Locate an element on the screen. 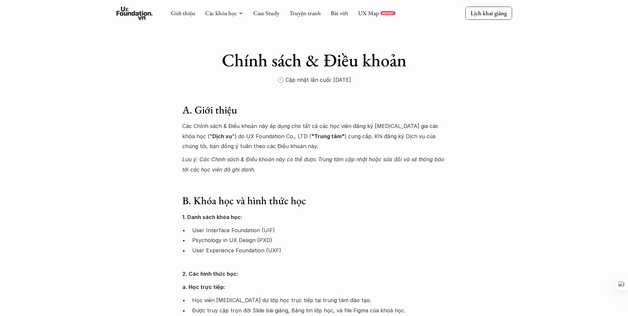 This screenshot has height=316, width=628. strong: 1. Danh sách khóa học: is located at coordinates (212, 217).